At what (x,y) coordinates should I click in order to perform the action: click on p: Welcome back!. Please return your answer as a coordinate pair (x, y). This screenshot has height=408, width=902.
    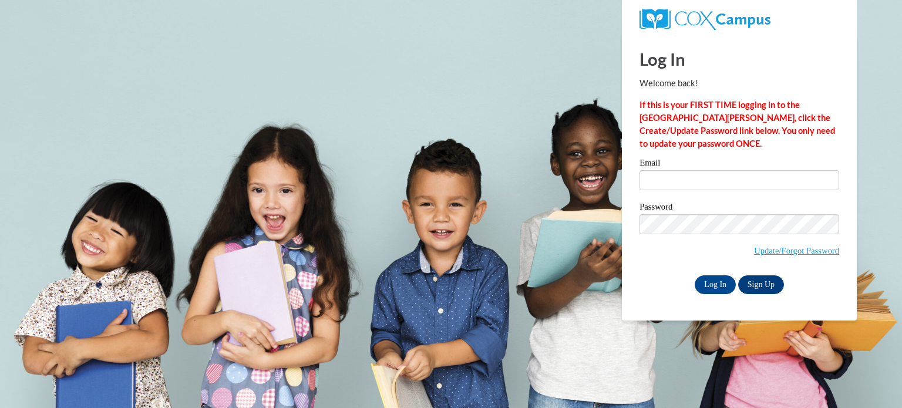
    Looking at the image, I should click on (739, 83).